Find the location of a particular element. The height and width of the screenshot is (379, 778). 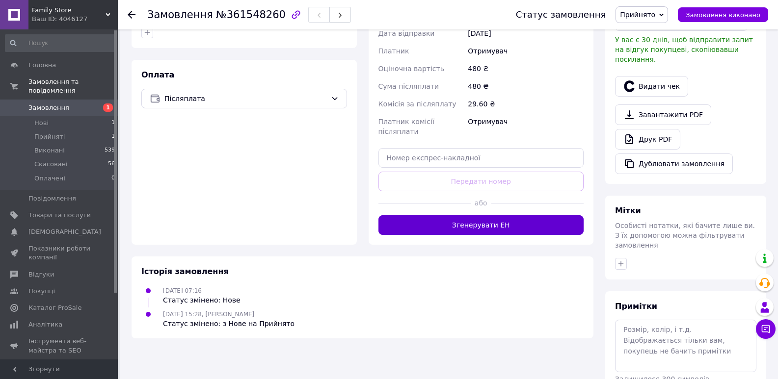

span: Дата відправки is located at coordinates (406, 33).